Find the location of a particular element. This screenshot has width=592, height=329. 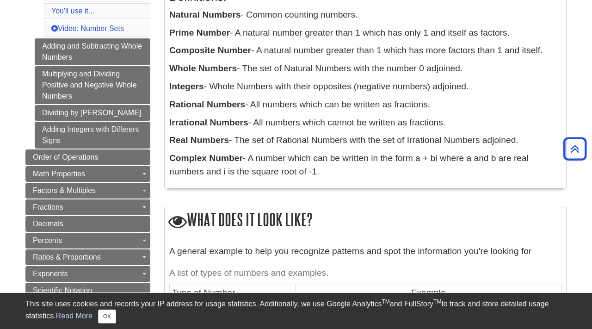

b: Composite Number is located at coordinates (210, 50).